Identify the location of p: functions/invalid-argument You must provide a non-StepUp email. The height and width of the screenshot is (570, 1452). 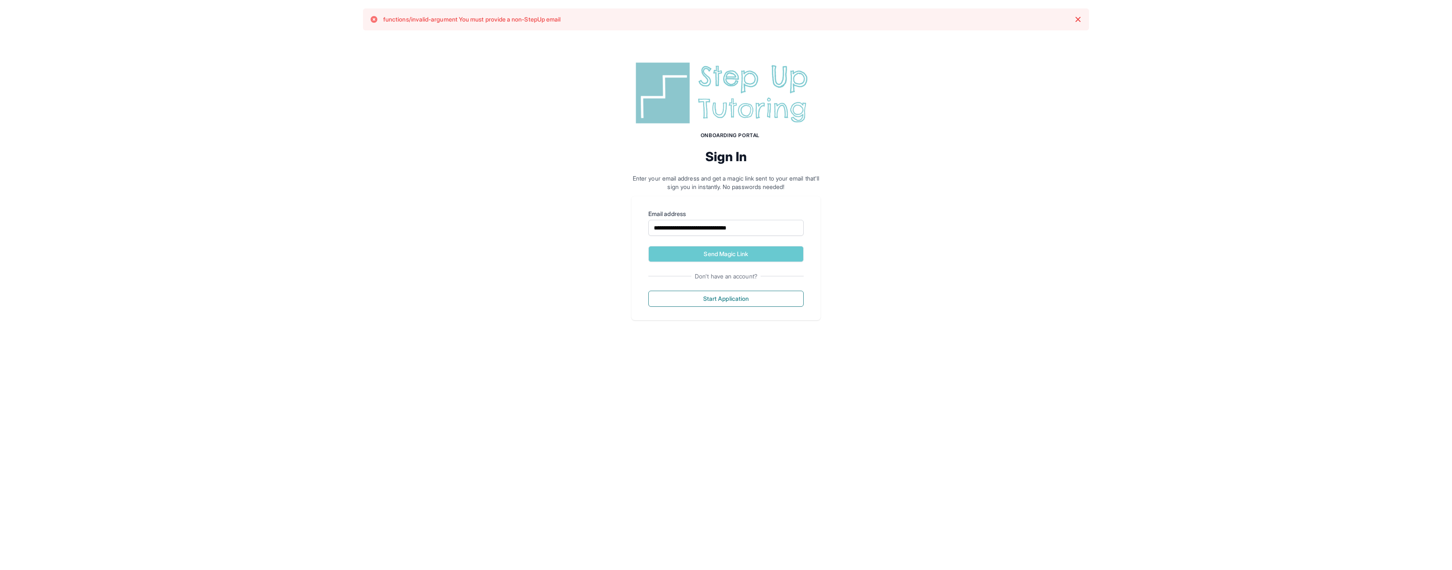
(472, 19).